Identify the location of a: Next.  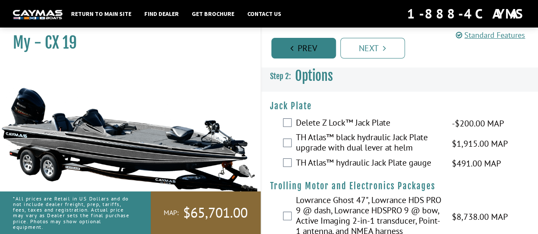
(372, 48).